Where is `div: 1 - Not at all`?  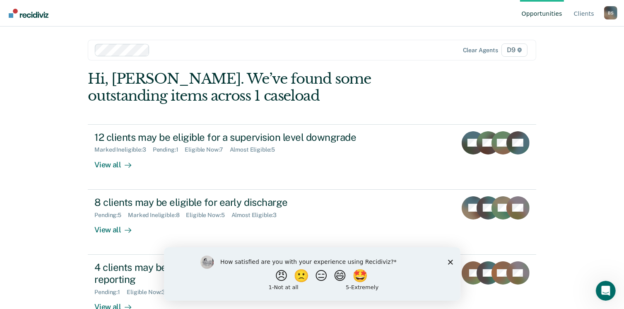 div: 1 - Not at all is located at coordinates (95, 40).